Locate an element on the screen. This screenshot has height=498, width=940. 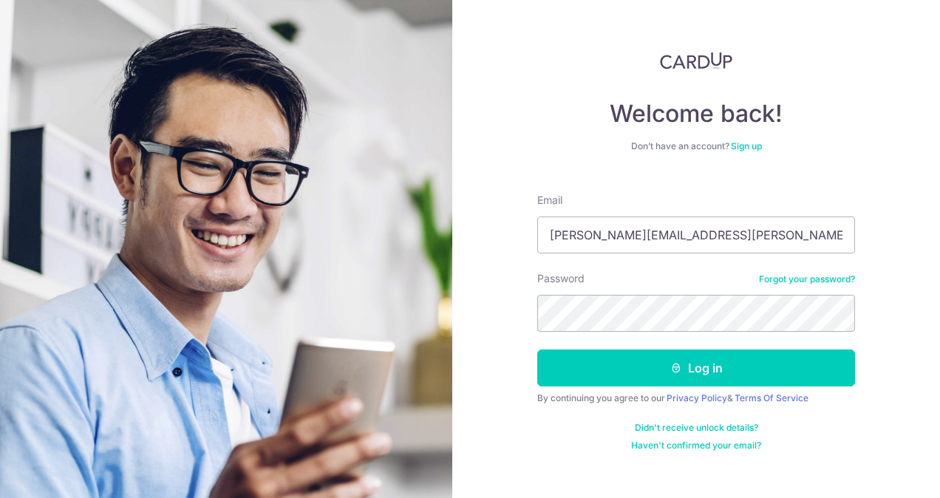
a: Sign up is located at coordinates (747, 146).